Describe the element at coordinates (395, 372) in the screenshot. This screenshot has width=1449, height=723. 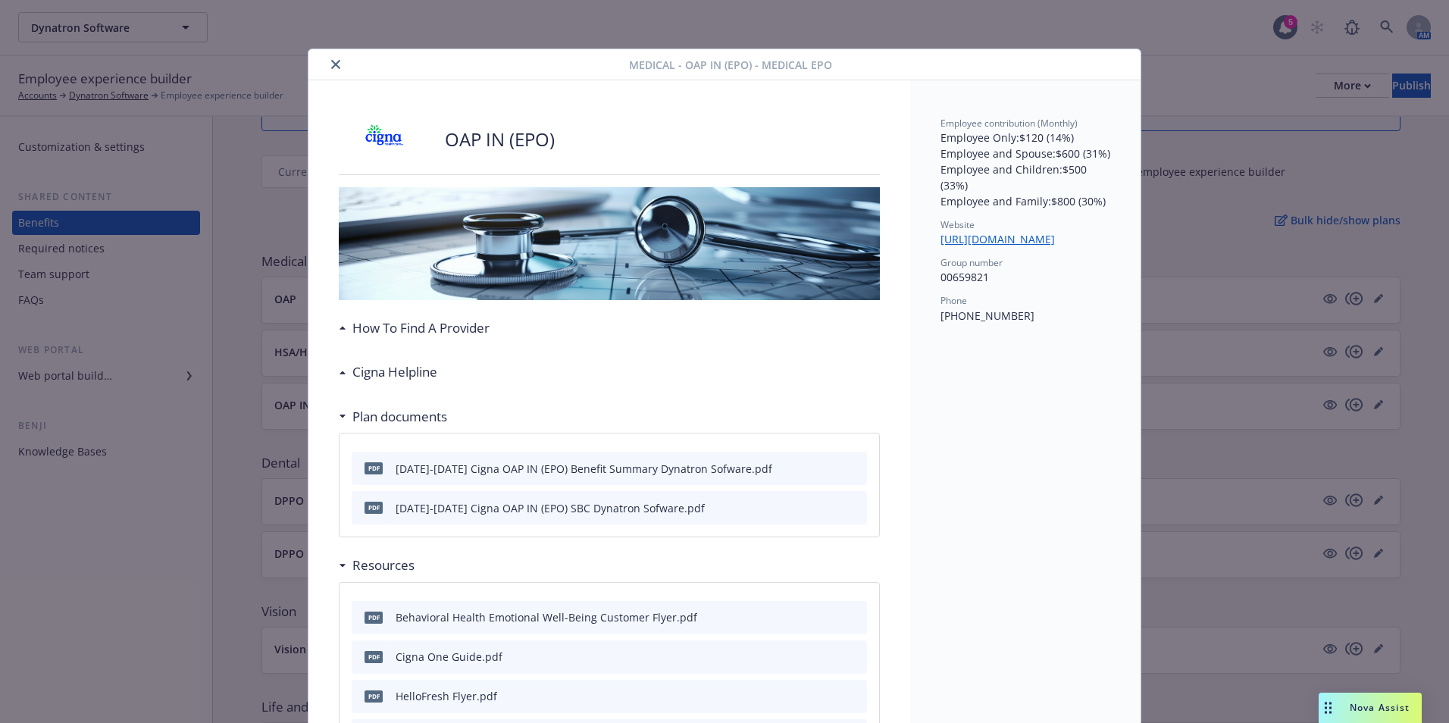
I see `h3: Cigna Helpline` at that location.